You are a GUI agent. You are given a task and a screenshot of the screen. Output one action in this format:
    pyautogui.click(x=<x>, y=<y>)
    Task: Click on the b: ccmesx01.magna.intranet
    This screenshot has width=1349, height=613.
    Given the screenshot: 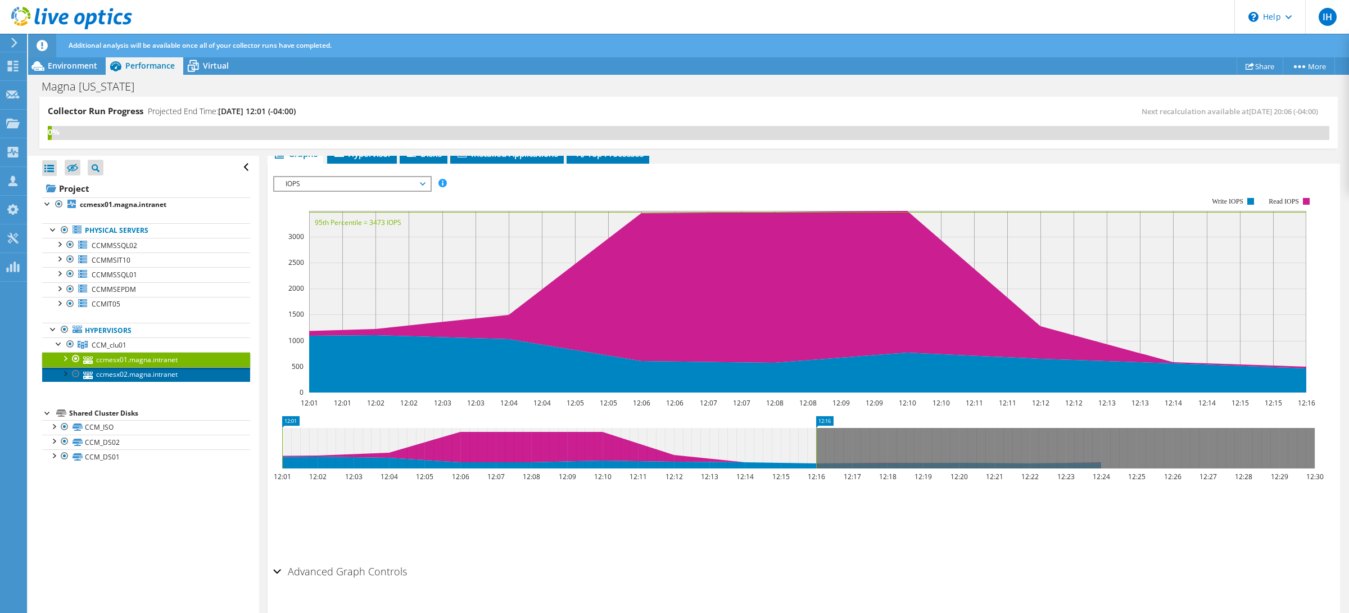 What is the action you would take?
    pyautogui.click(x=123, y=204)
    